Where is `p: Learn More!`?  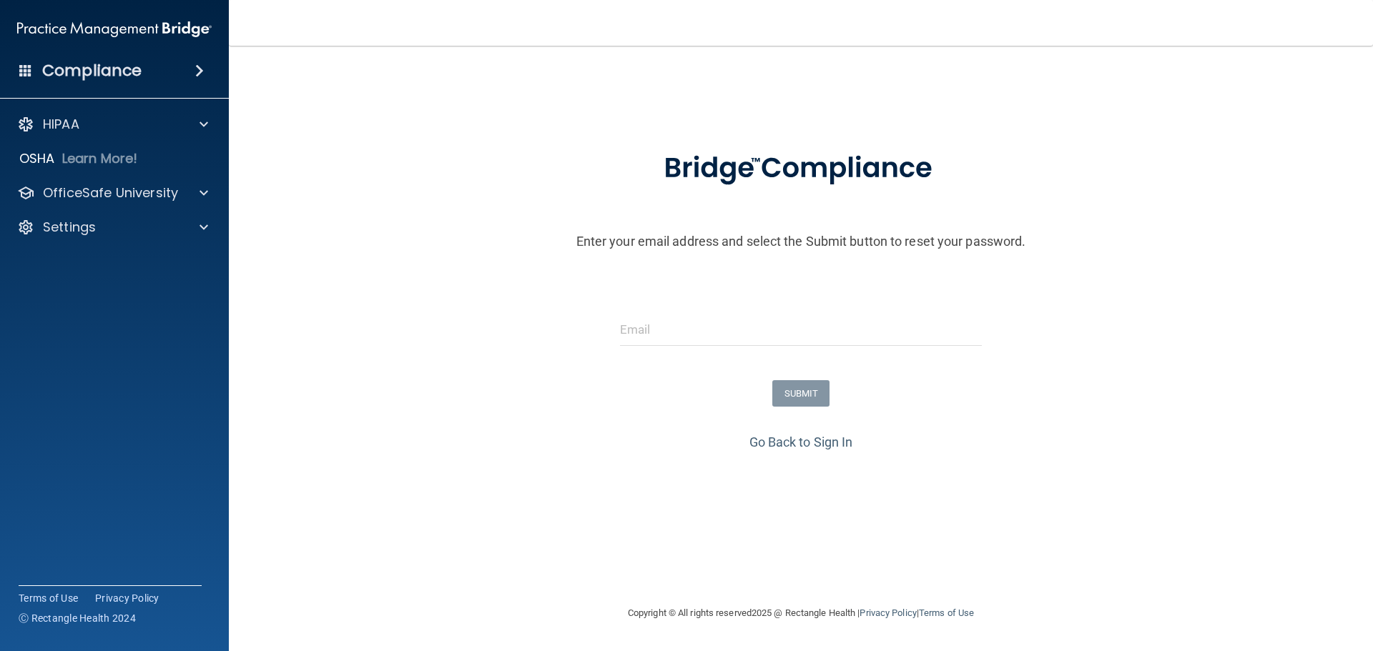
p: Learn More! is located at coordinates (100, 159).